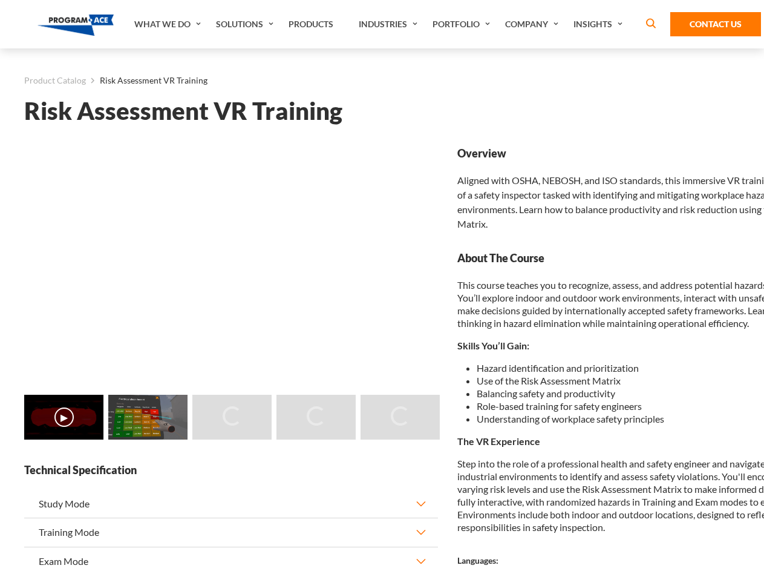  I want to click on button: Training Mode, so click(231, 532).